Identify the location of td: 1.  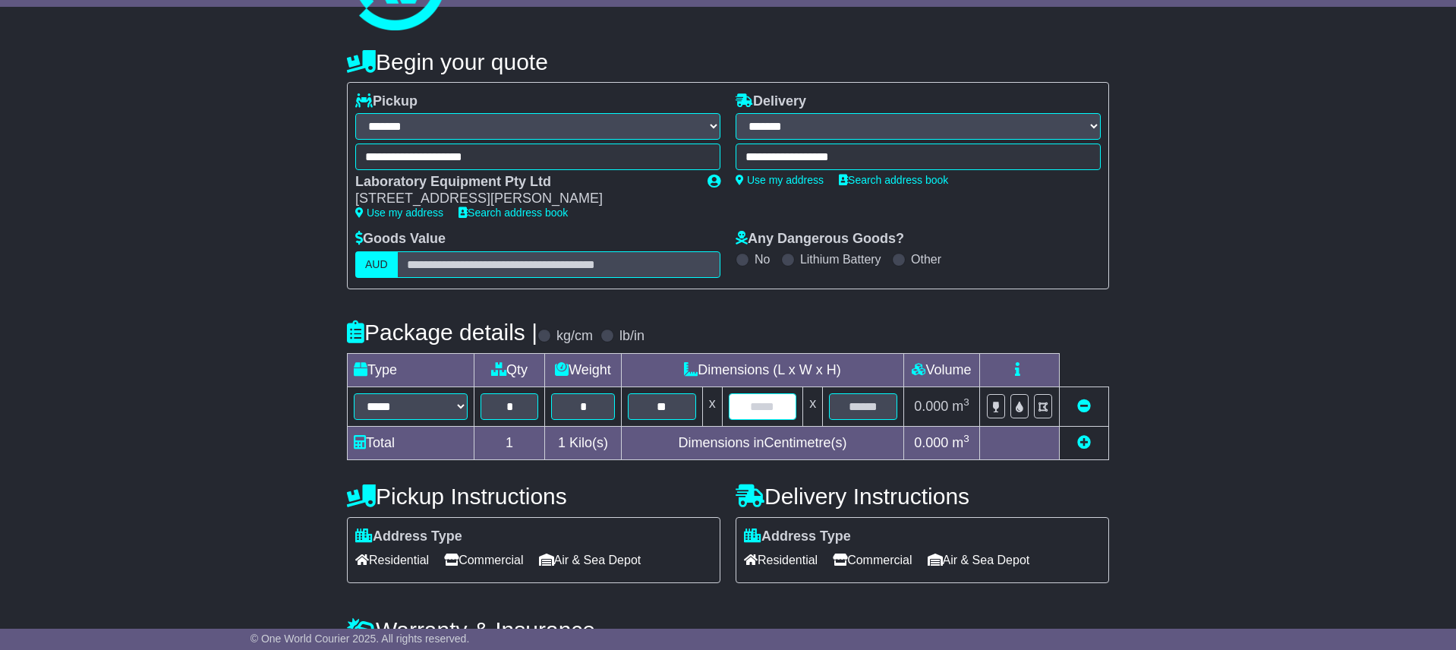
(509, 443).